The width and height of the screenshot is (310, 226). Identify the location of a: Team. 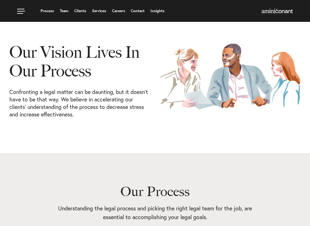
(64, 11).